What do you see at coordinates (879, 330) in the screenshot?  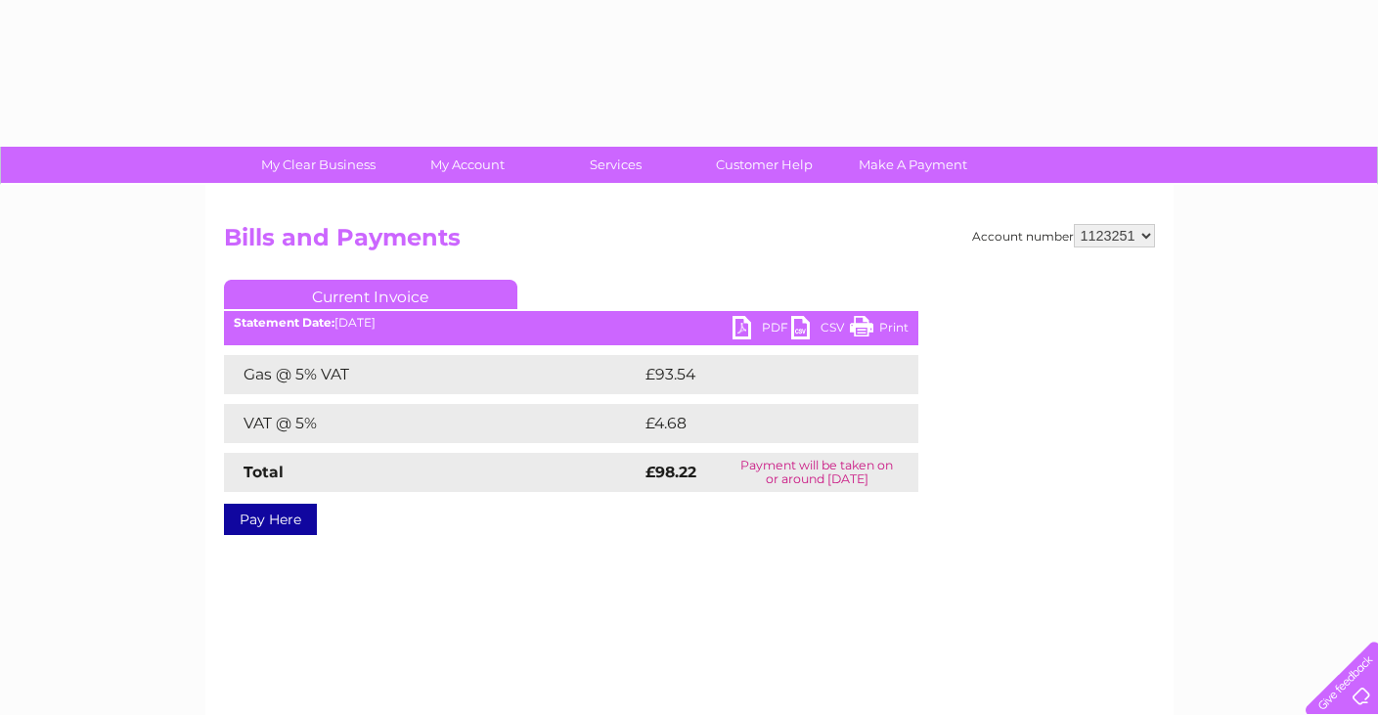 I see `a: Print` at bounding box center [879, 330].